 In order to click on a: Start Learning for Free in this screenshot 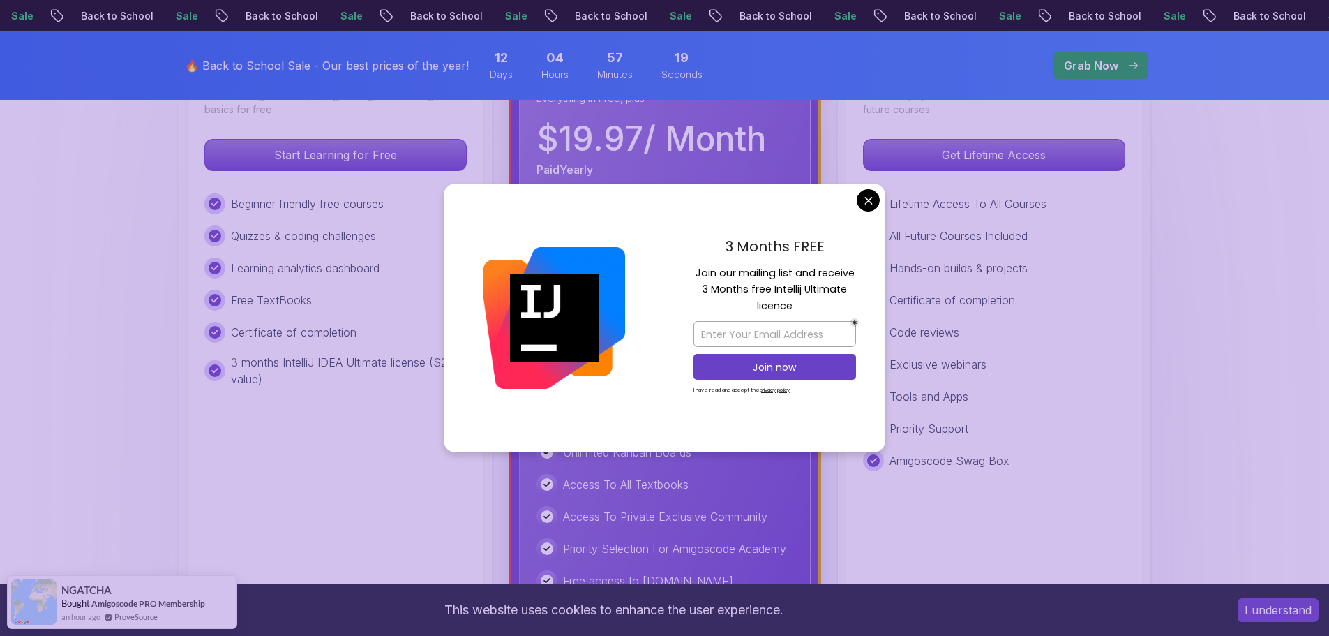, I will do `click(336, 155)`.